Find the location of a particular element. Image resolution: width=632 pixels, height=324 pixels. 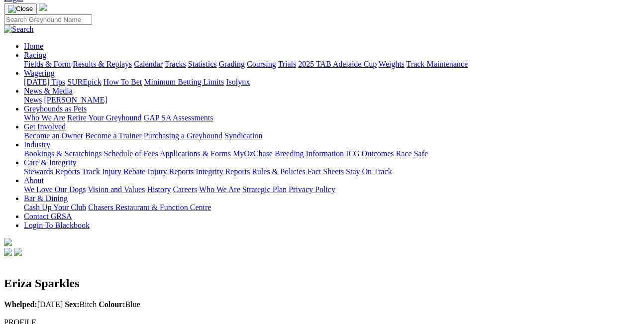

a: Integrity Reports is located at coordinates (223, 171).